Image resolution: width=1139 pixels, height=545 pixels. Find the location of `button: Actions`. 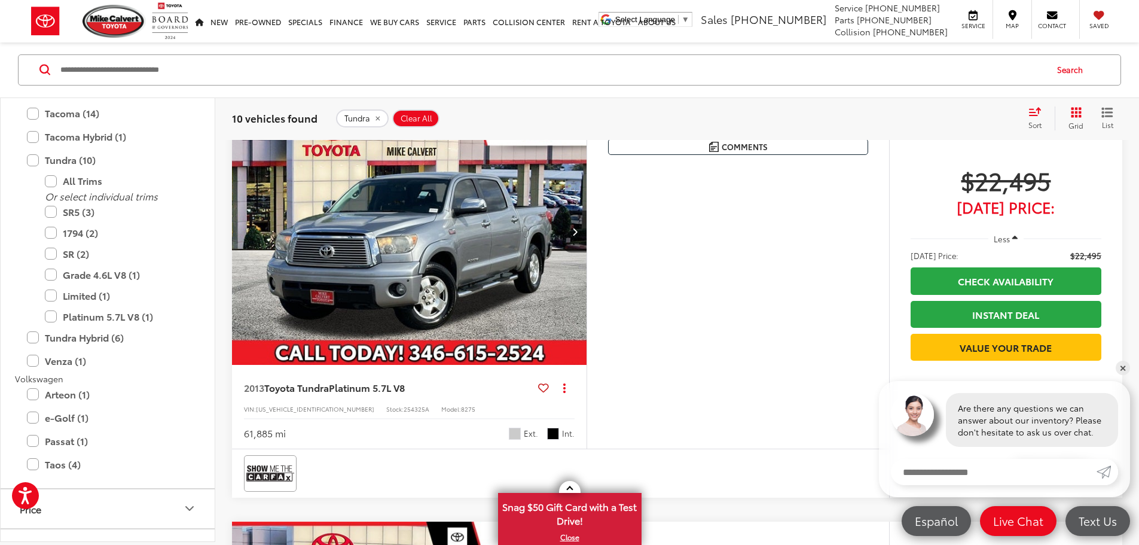

button: Actions is located at coordinates (564, 387).